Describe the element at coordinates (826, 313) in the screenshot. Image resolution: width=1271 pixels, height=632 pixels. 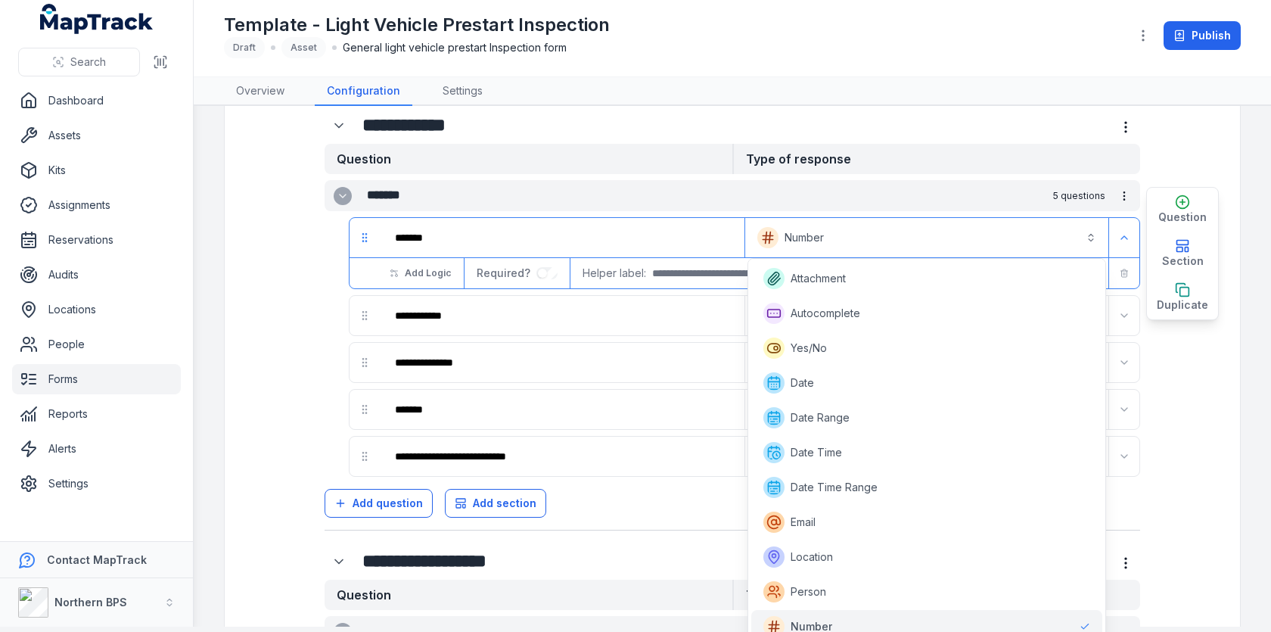
I see `span: Autocomplete` at that location.